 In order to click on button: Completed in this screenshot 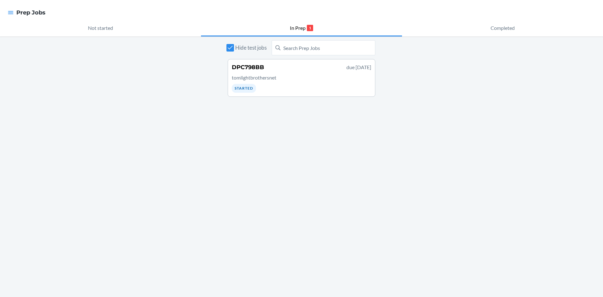, I will do `click(503, 28)`.